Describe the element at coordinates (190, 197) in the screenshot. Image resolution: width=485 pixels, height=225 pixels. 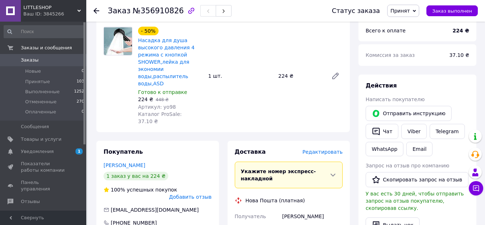
I see `span: Добавить отзыв` at that location.